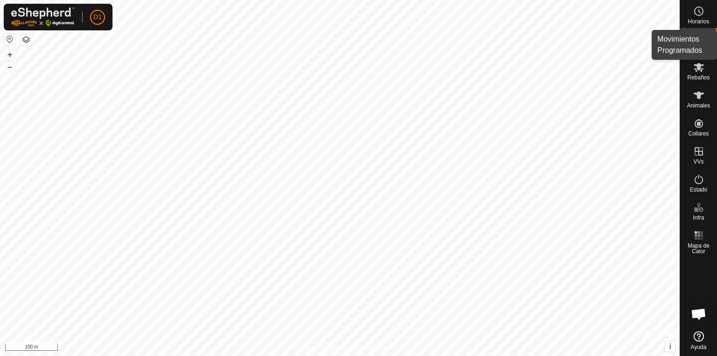 Image resolution: width=717 pixels, height=356 pixels. I want to click on span: Infra, so click(698, 218).